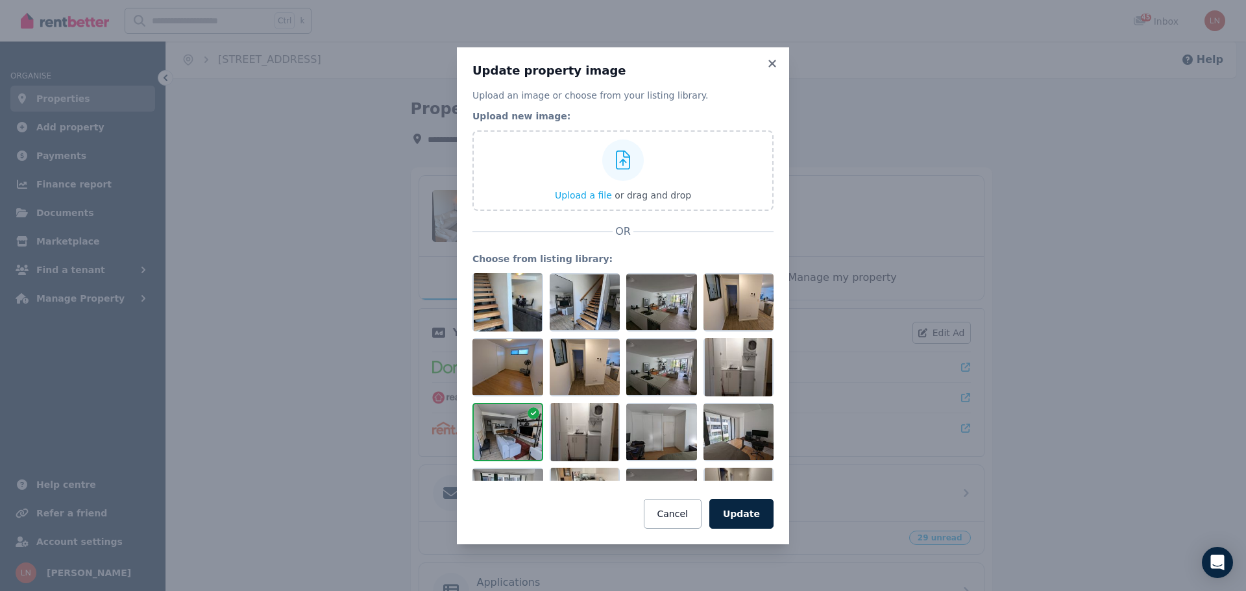 The image size is (1246, 591). What do you see at coordinates (623, 259) in the screenshot?
I see `legend: Choose from listing library:` at bounding box center [623, 259].